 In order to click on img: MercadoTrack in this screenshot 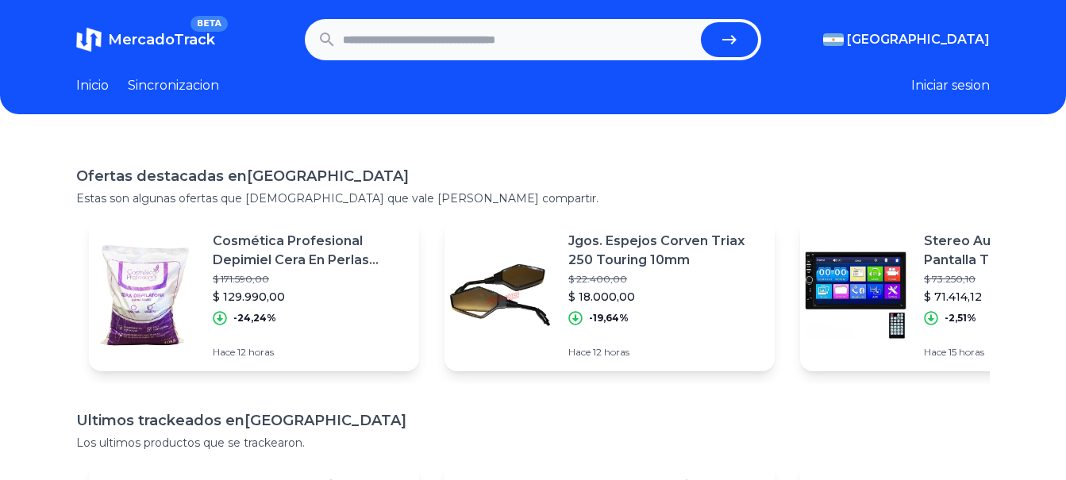, I will do `click(89, 40)`.